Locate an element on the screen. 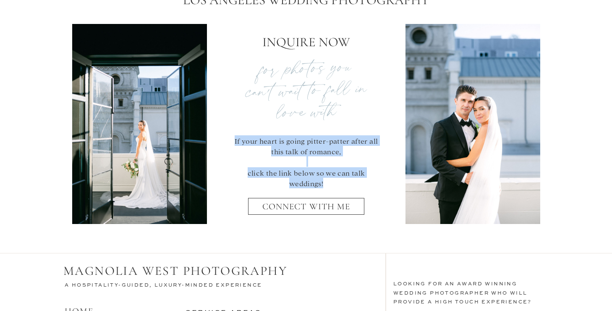 The width and height of the screenshot is (612, 311). p: If your heart is going pitter-patter after all this talk of romance, click the link below so we c... is located at coordinates (306, 157).